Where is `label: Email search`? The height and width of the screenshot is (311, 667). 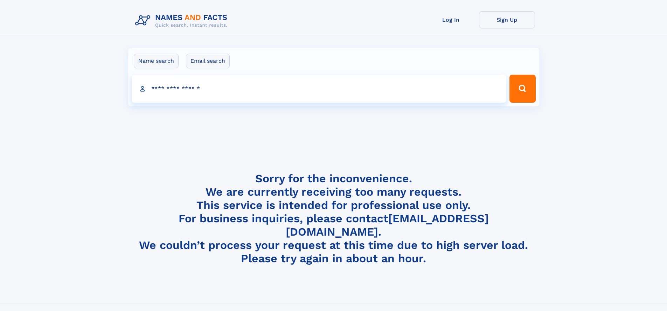
label: Email search is located at coordinates (208, 61).